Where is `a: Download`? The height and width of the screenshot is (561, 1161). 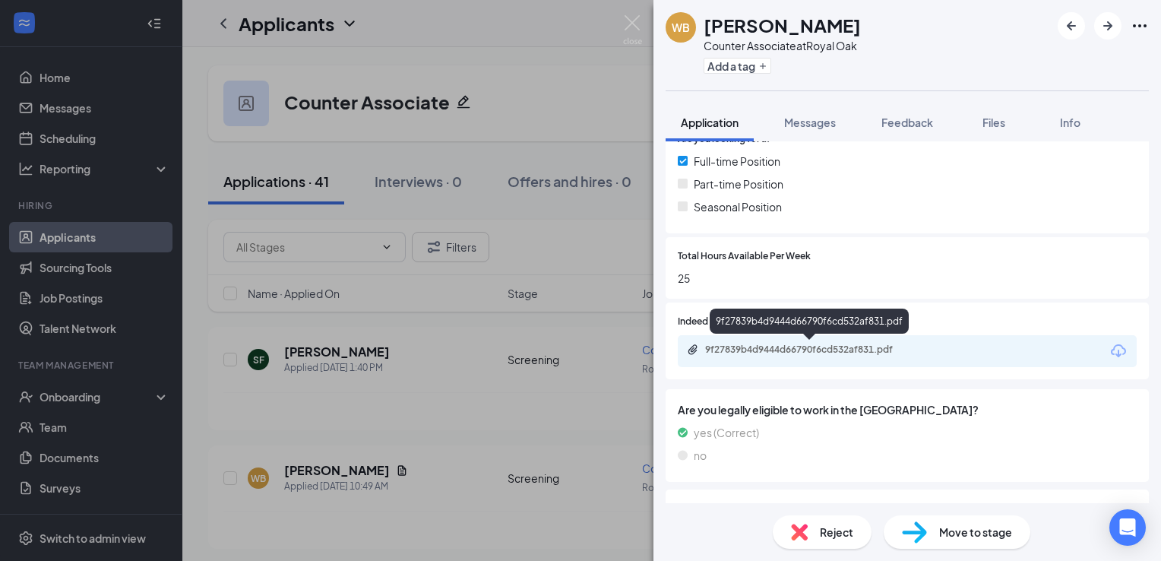
a: Download is located at coordinates (1118, 351).